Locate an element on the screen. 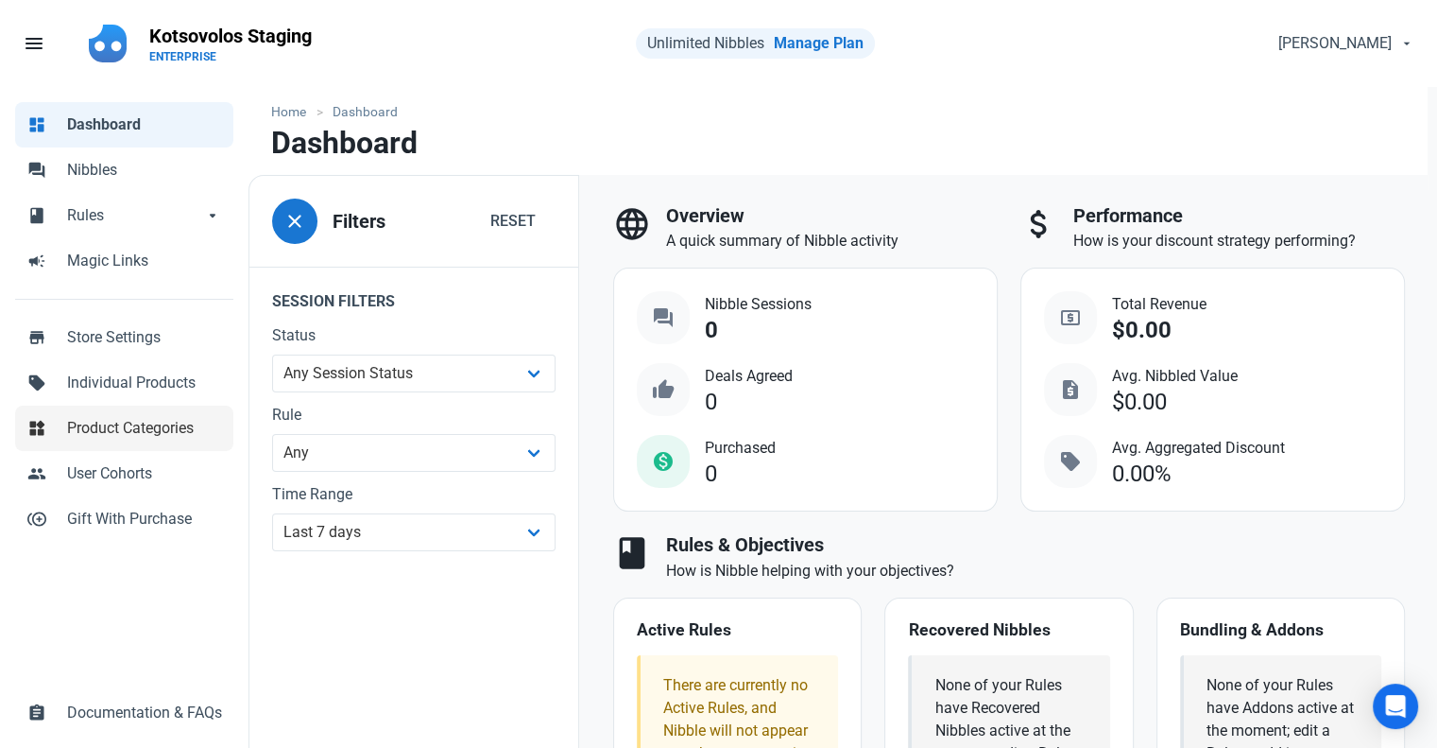  a: dashboardDashboard is located at coordinates (124, 125).